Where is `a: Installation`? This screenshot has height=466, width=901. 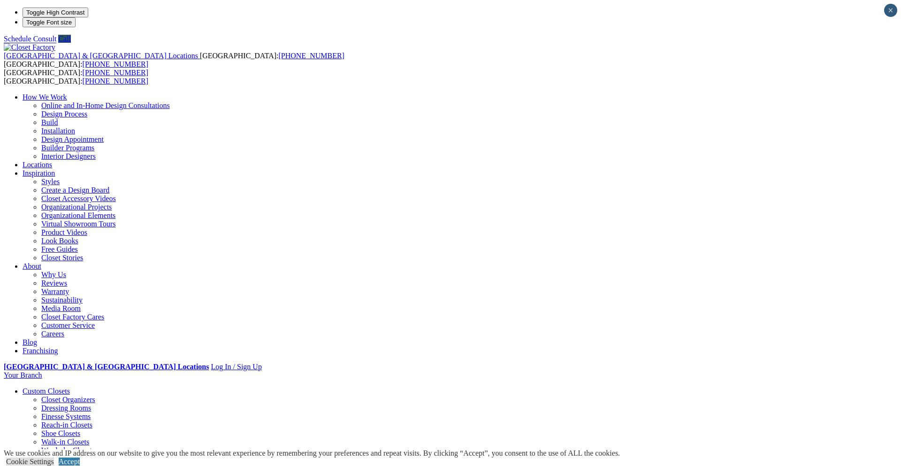
a: Installation is located at coordinates (58, 130).